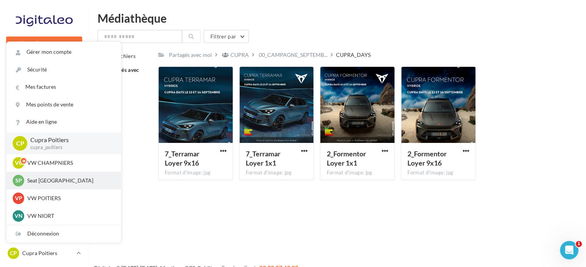 The height and width of the screenshot is (267, 586). What do you see at coordinates (44, 253) in the screenshot?
I see `a: CP Cupra Poitiers` at bounding box center [44, 253].